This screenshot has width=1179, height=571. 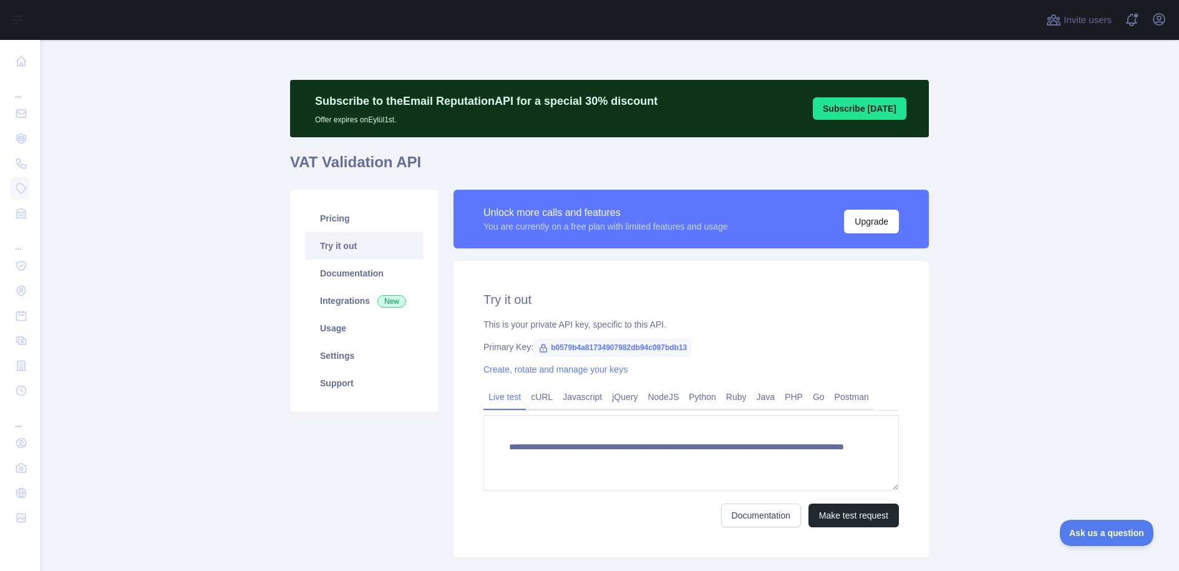 I want to click on div: Unlock more calls and features, so click(x=606, y=213).